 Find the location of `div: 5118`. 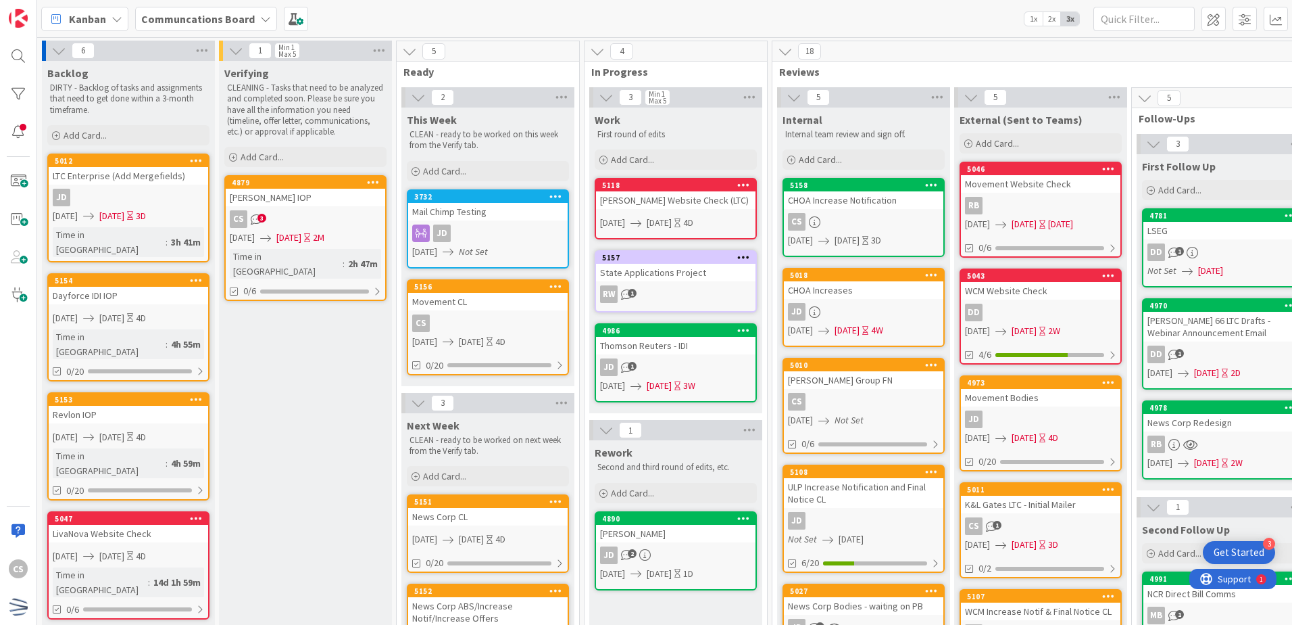

div: 5118 is located at coordinates (676, 185).